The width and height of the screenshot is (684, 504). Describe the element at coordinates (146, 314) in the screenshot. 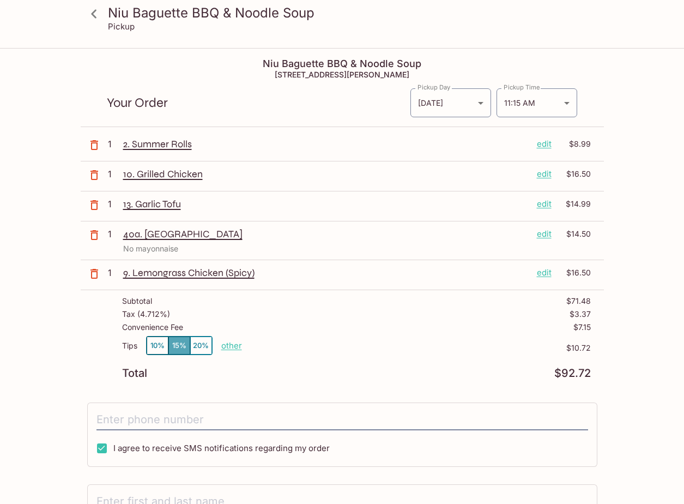

I see `p: Tax ( 4.712% )` at that location.